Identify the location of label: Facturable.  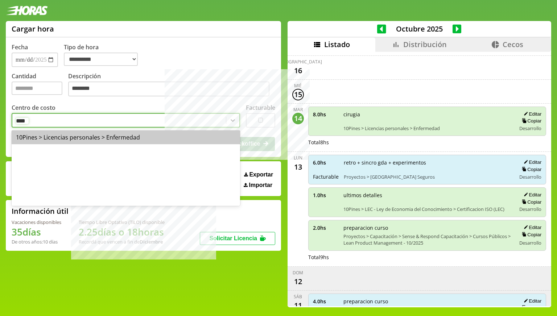
(260, 108).